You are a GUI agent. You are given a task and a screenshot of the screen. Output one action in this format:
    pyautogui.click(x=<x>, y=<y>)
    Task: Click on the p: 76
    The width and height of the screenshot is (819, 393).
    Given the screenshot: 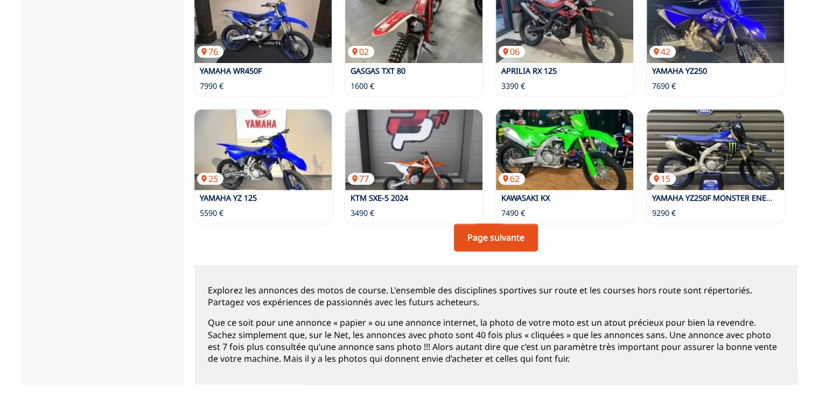 What is the action you would take?
    pyautogui.click(x=210, y=52)
    